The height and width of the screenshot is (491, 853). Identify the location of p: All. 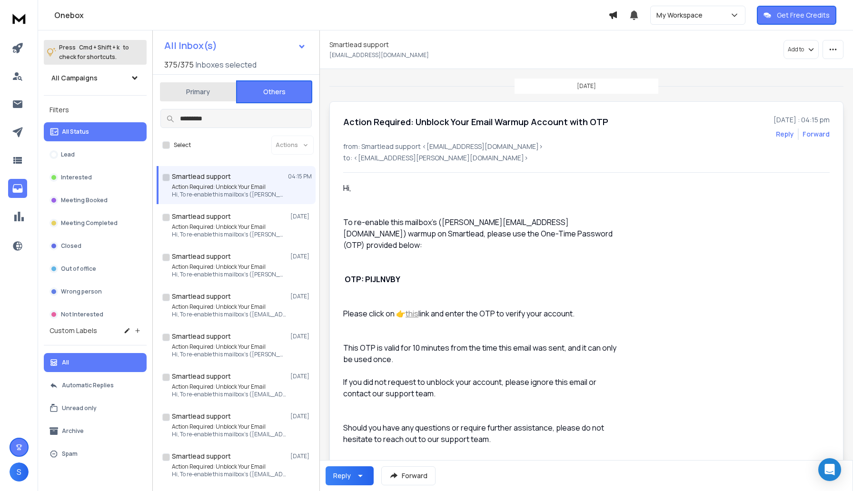
(65, 363).